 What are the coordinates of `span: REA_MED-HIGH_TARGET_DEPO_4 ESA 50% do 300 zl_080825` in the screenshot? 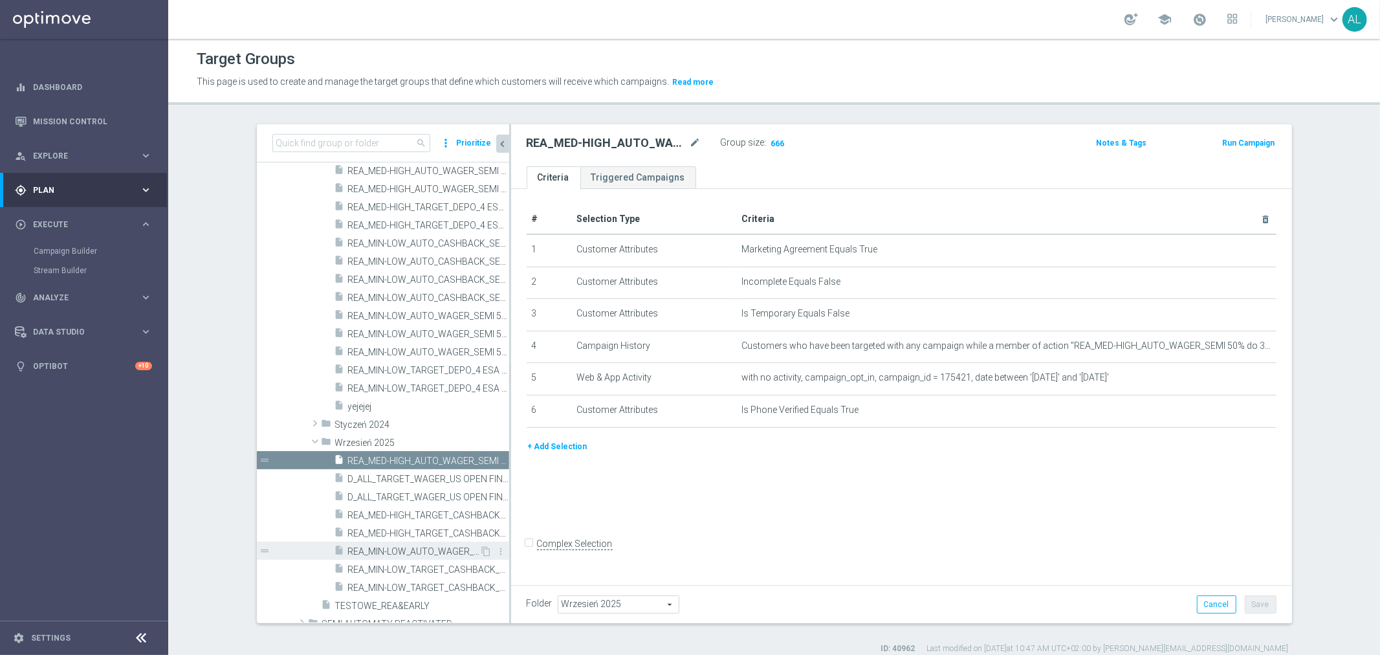 It's located at (428, 225).